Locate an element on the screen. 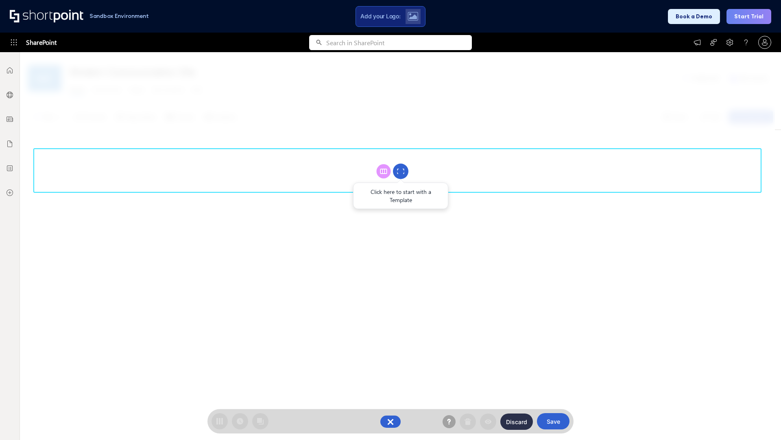  span: Add your Logo: is located at coordinates (381, 16).